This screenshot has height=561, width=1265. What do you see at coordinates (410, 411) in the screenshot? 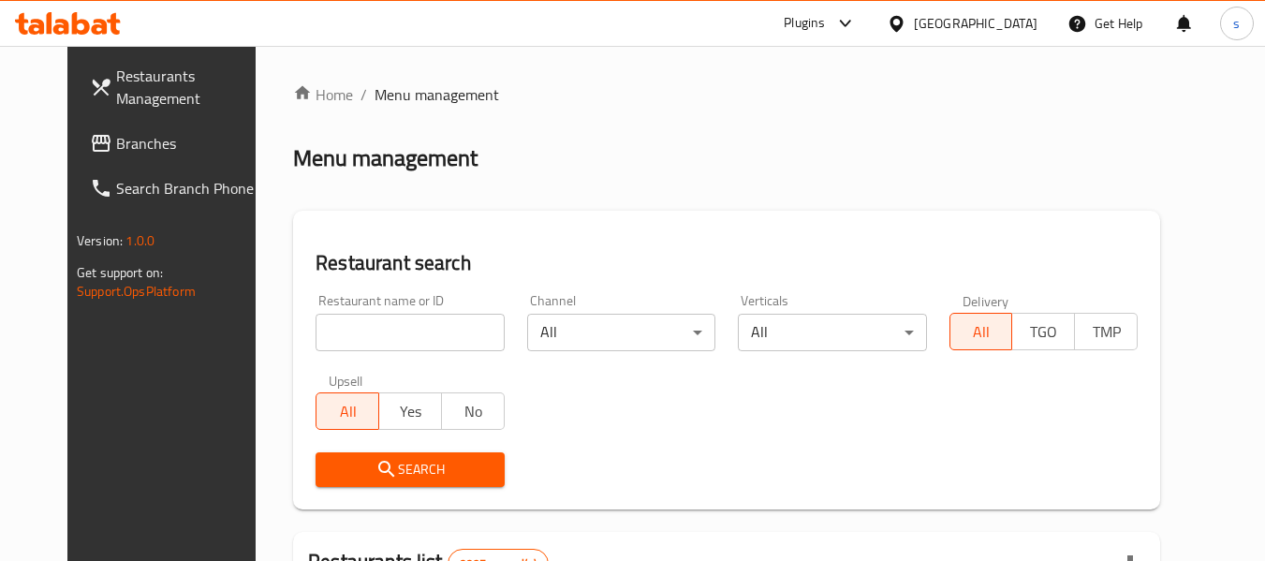
I see `button: Yes` at bounding box center [410, 411].